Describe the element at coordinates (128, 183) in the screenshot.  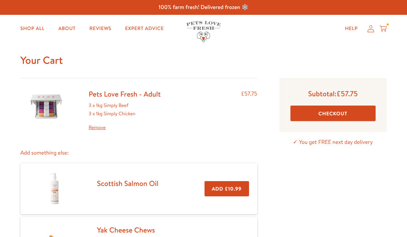
I see `a: Scottish Salmon Oil` at that location.